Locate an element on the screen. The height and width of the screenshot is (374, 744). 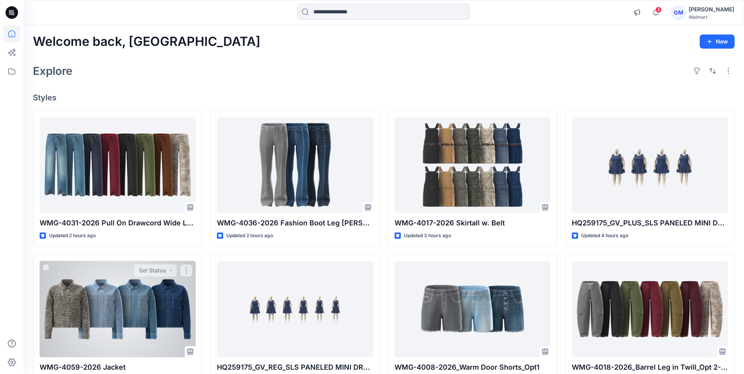
p: WMG-4018-2026_Barrel Leg in Twill_Opt 2-HK Version-Styling is located at coordinates (650, 367).